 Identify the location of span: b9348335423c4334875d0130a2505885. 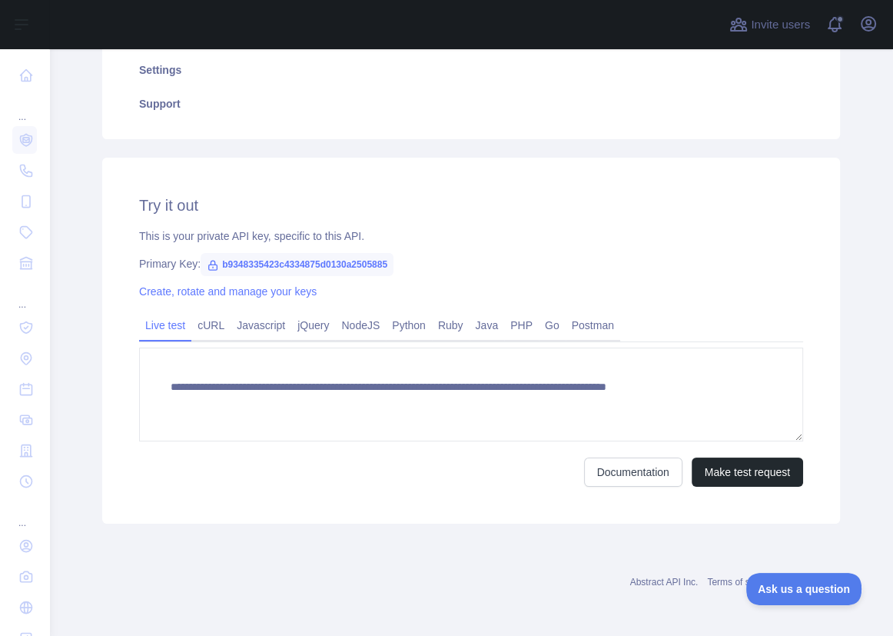
(297, 264).